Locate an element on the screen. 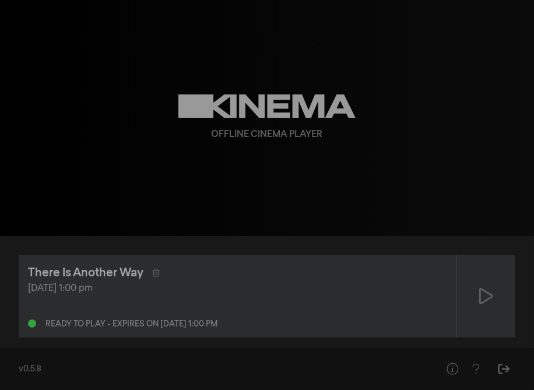 The height and width of the screenshot is (390, 534). div: v0.5.8 is located at coordinates (218, 369).